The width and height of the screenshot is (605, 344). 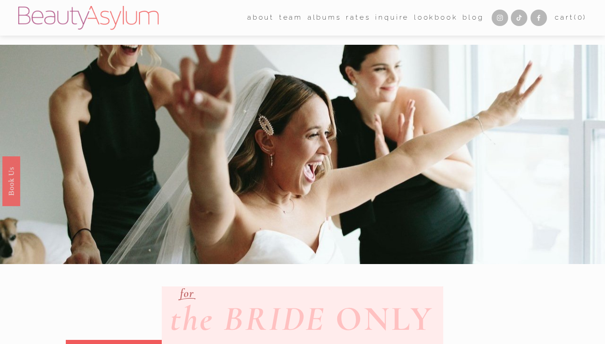 What do you see at coordinates (248, 319) in the screenshot?
I see `em: the BRIDE` at bounding box center [248, 319].